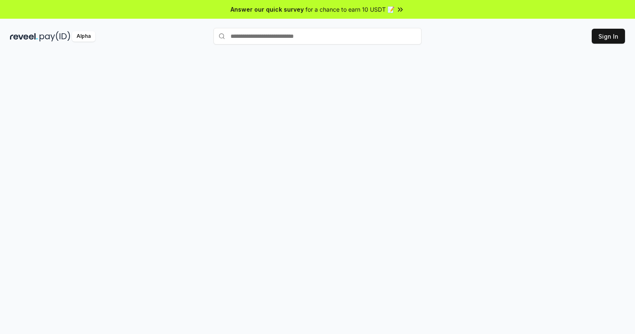  Describe the element at coordinates (350, 9) in the screenshot. I see `span: for a chance to earn 10 USDT 📝` at that location.